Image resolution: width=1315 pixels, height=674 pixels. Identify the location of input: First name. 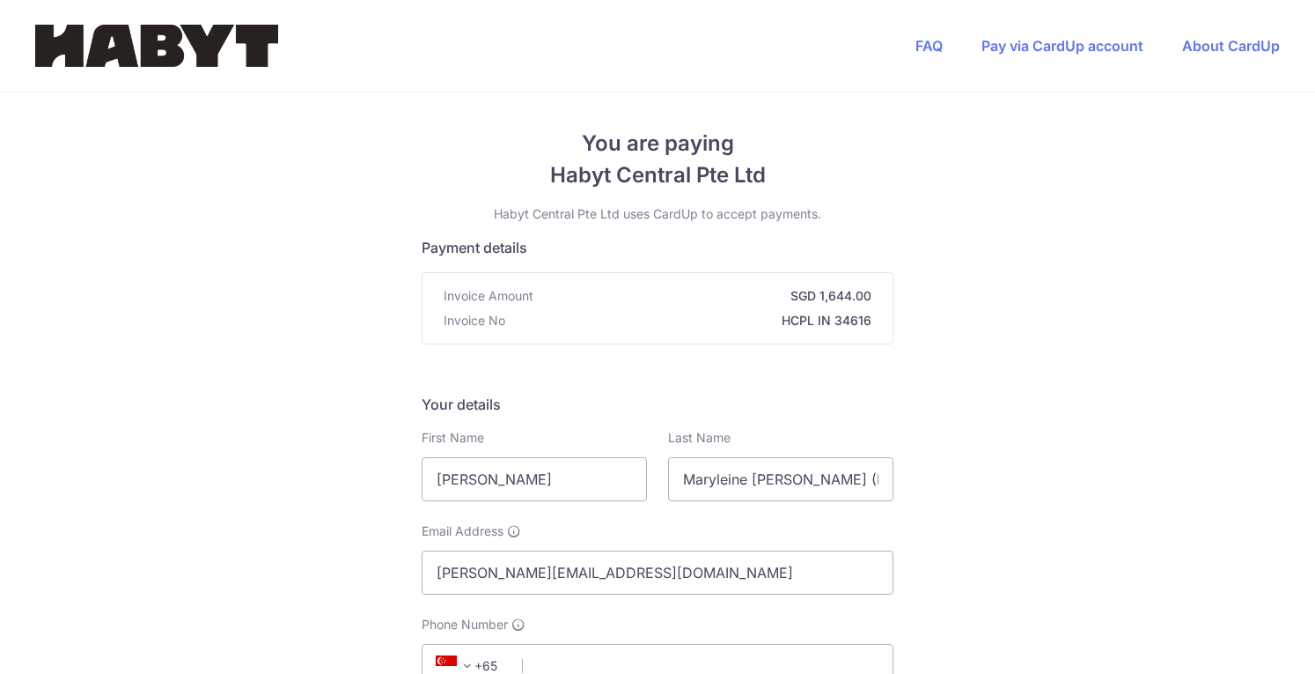
(534, 479).